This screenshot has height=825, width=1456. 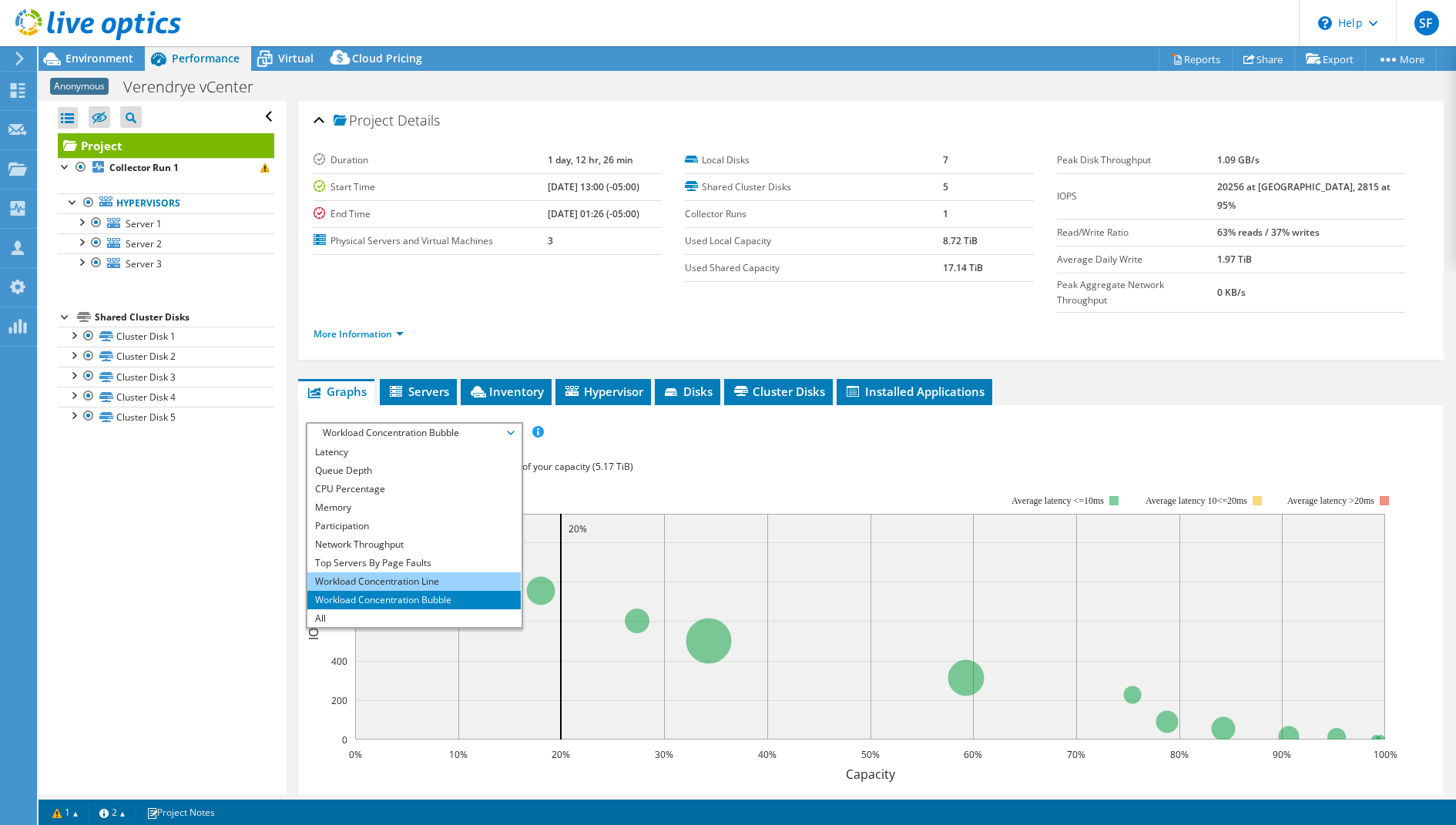 I want to click on span: SF, so click(x=1426, y=23).